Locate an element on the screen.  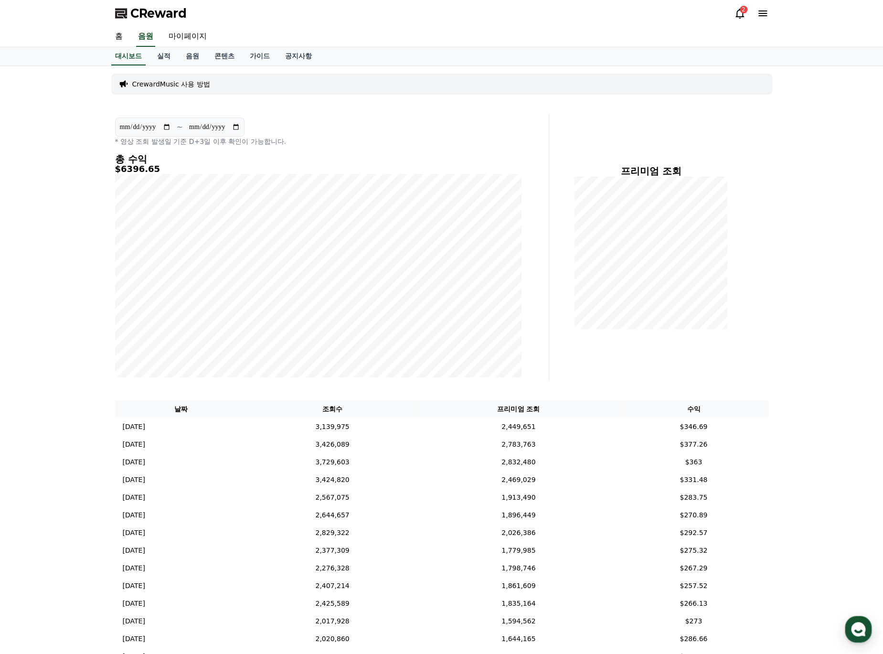
p: * 영상 조회 발생일 기준 D+3일 이후 확인이 가능합니다. is located at coordinates (319, 141).